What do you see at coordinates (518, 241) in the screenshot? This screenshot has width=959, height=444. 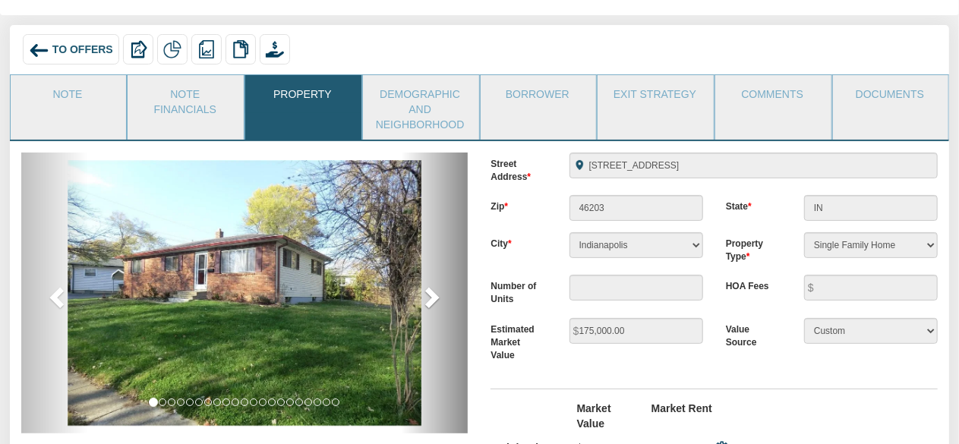 I see `label: City` at bounding box center [518, 241].